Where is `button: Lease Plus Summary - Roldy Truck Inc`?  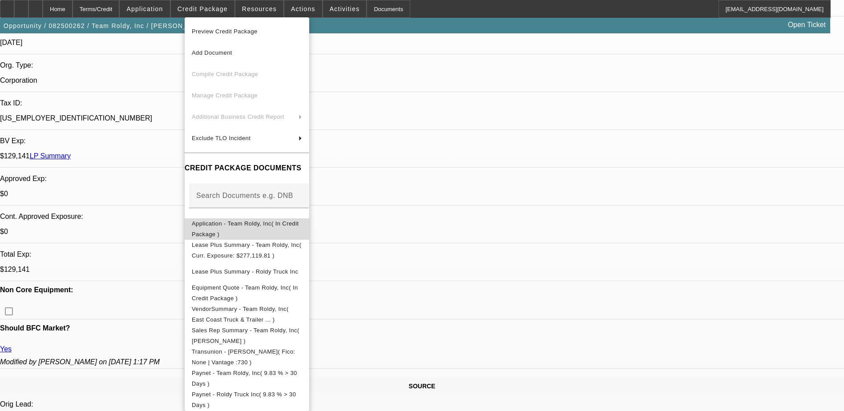
button: Lease Plus Summary - Roldy Truck Inc is located at coordinates (247, 272).